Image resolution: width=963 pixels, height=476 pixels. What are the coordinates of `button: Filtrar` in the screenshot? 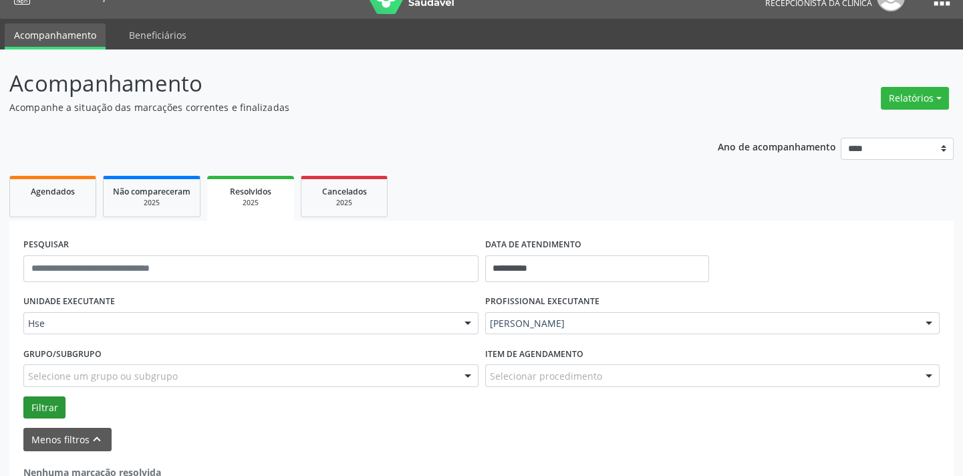 It's located at (44, 408).